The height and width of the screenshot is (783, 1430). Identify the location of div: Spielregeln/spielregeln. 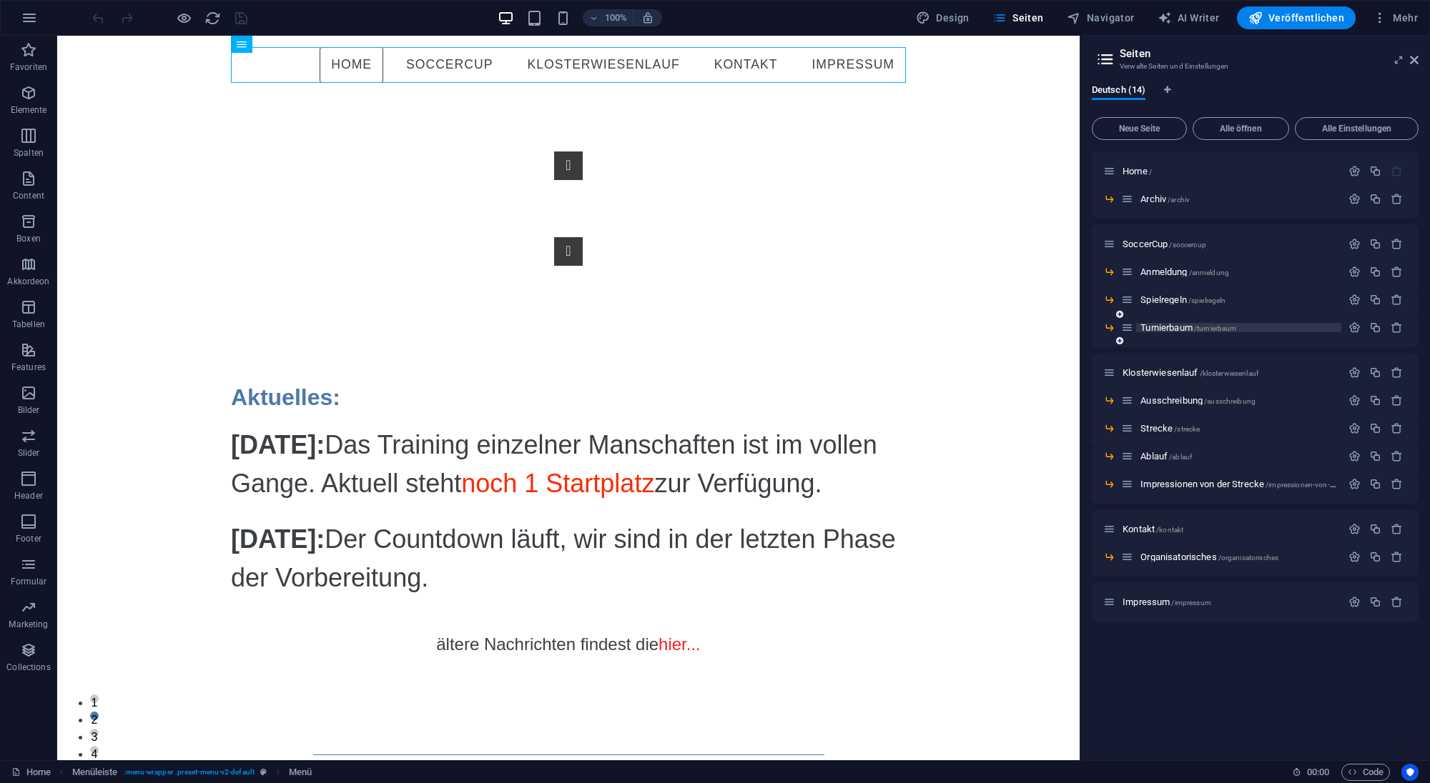
(1238, 300).